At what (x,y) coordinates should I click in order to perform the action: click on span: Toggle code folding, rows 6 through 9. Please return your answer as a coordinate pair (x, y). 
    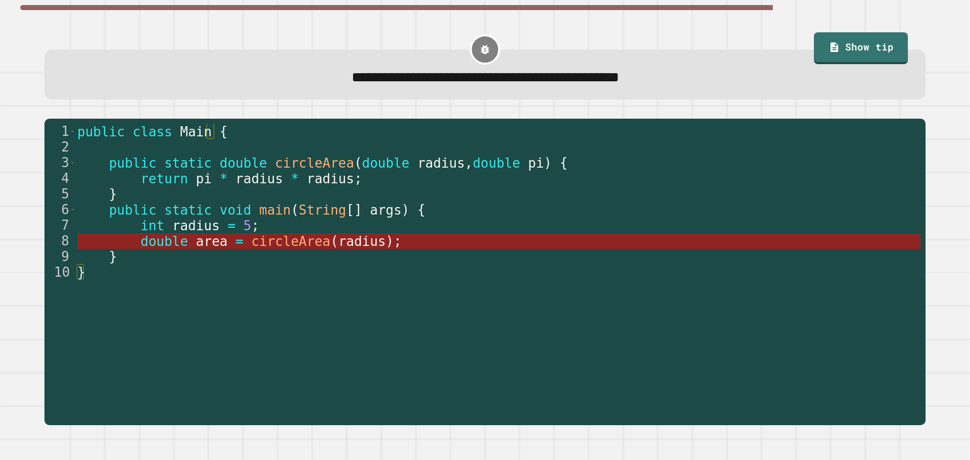
    Looking at the image, I should click on (72, 210).